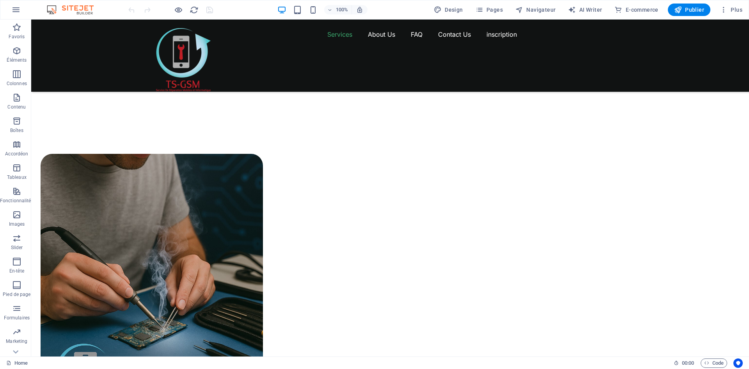 This screenshot has width=749, height=369. I want to click on span: E-commerce, so click(636, 10).